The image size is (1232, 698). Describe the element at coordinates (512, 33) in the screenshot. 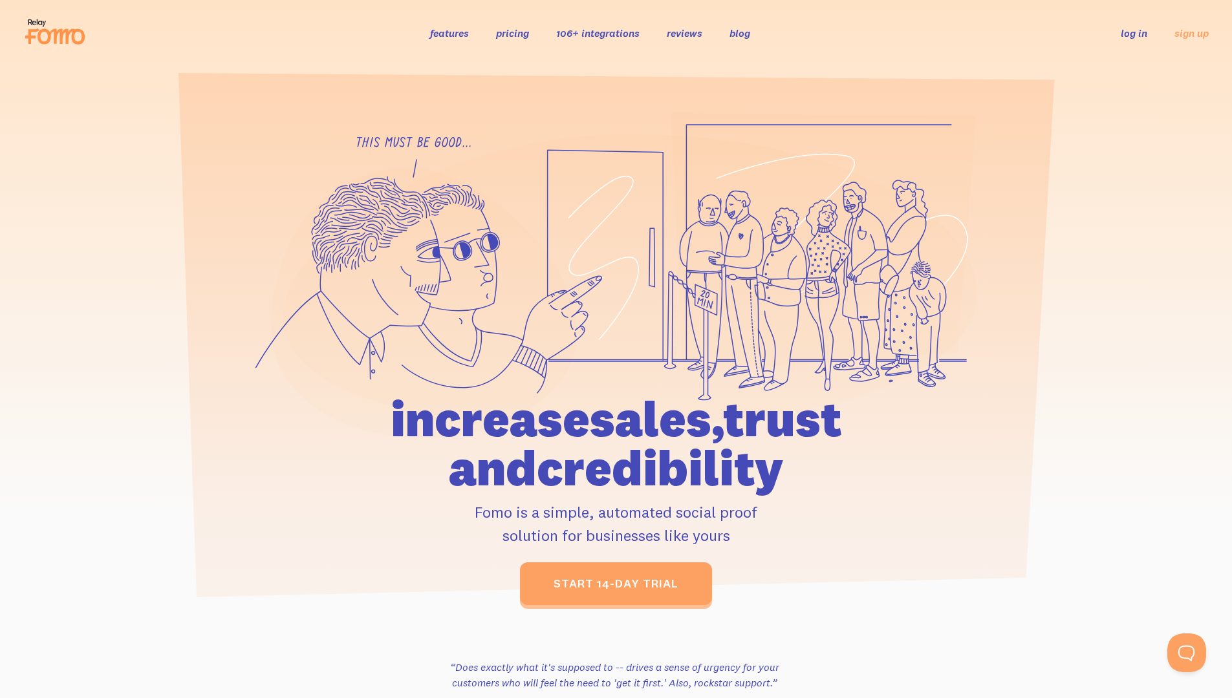

I see `a: pricing` at that location.